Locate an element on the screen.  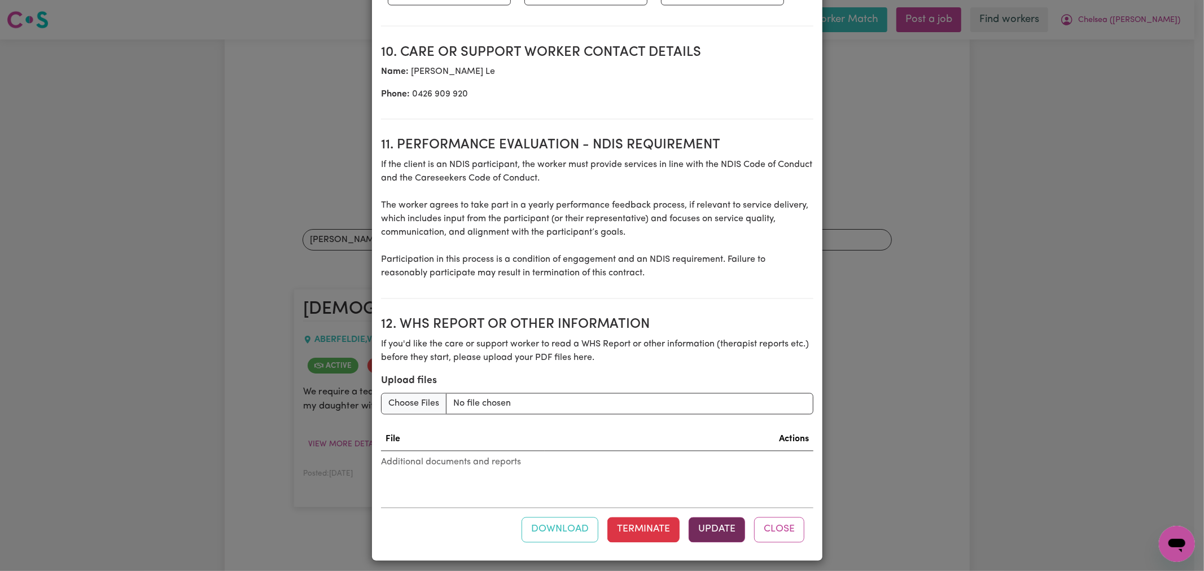
label: Upload files is located at coordinates (409, 382).